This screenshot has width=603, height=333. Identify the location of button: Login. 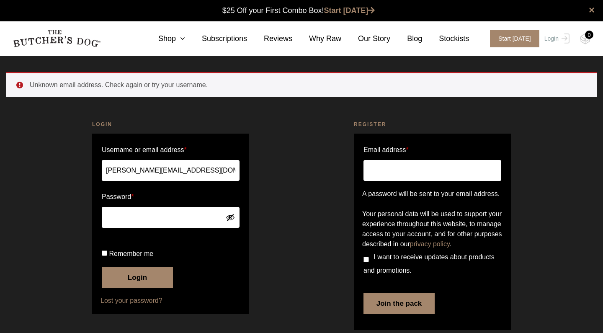
(137, 277).